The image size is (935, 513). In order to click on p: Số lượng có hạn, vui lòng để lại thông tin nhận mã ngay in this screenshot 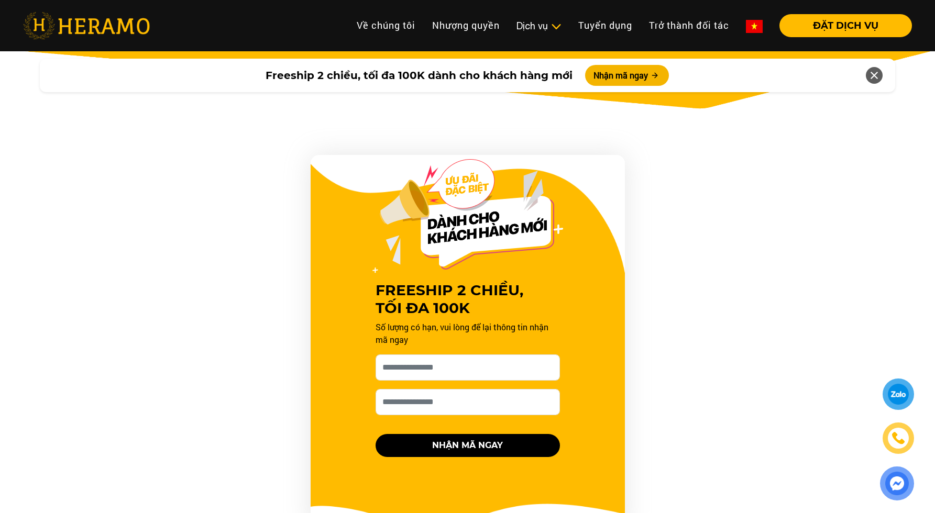, I will do `click(468, 334)`.